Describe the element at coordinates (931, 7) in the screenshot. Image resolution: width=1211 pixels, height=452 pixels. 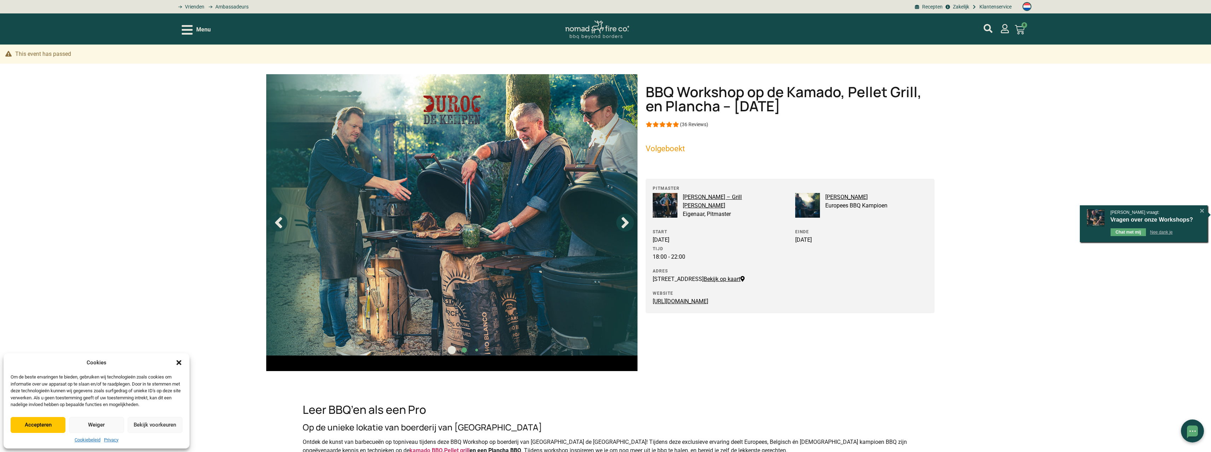
I see `span: Recepten` at that location.